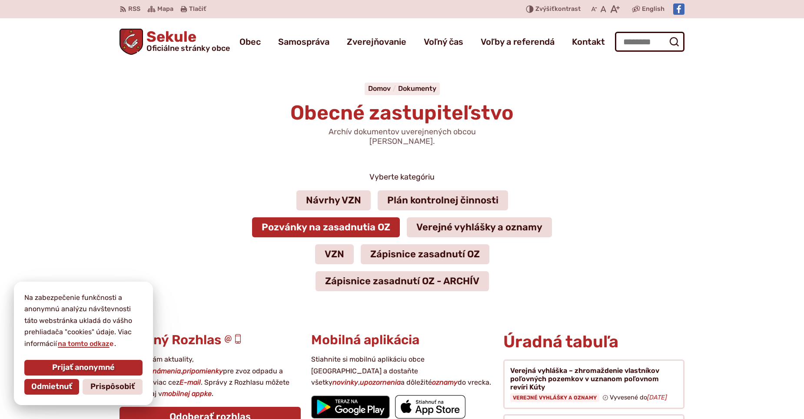  What do you see at coordinates (417, 88) in the screenshot?
I see `span: Dokumenty` at bounding box center [417, 88].